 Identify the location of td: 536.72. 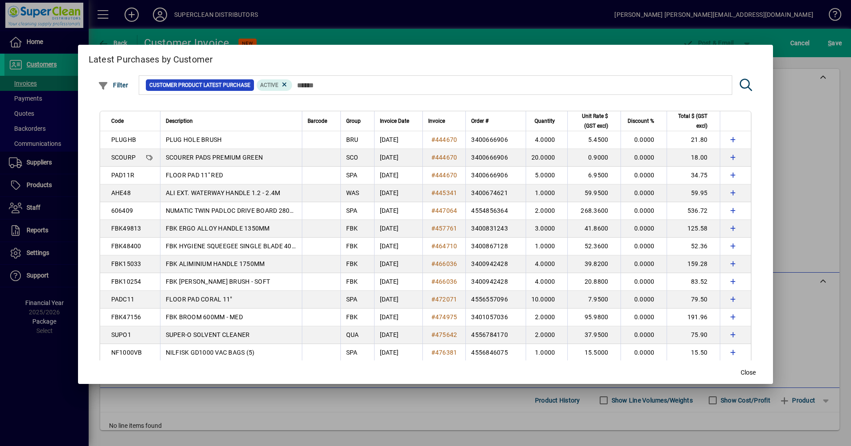
(693, 211).